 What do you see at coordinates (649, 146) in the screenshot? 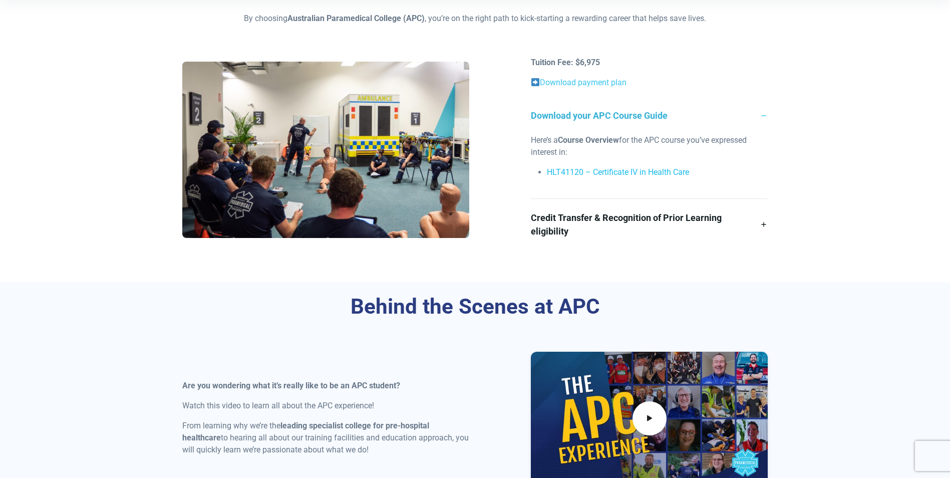
I see `p: Here’s a for the APC course you’ve expressed interest in:` at bounding box center [649, 146].